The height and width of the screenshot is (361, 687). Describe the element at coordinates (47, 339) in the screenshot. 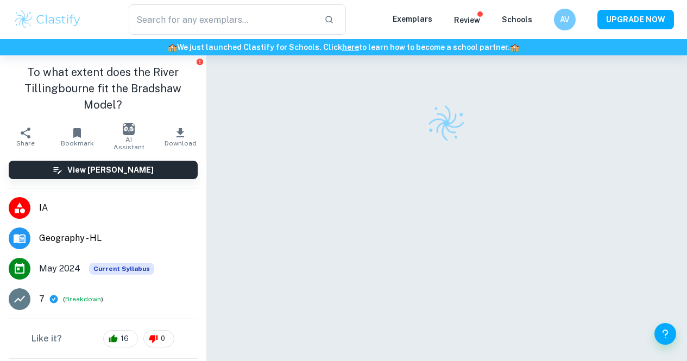

I see `h6: Like it?` at that location.